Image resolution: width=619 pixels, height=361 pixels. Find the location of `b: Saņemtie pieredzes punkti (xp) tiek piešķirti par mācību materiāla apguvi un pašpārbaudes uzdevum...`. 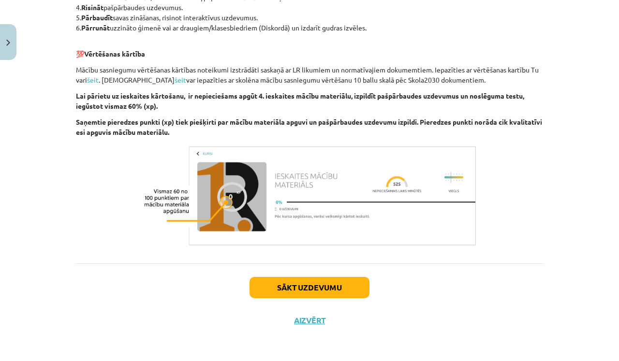

b: Saņemtie pieredzes punkti (xp) tiek piešķirti par mācību materiāla apguvi un pašpārbaudes uzdevum... is located at coordinates (309, 127).